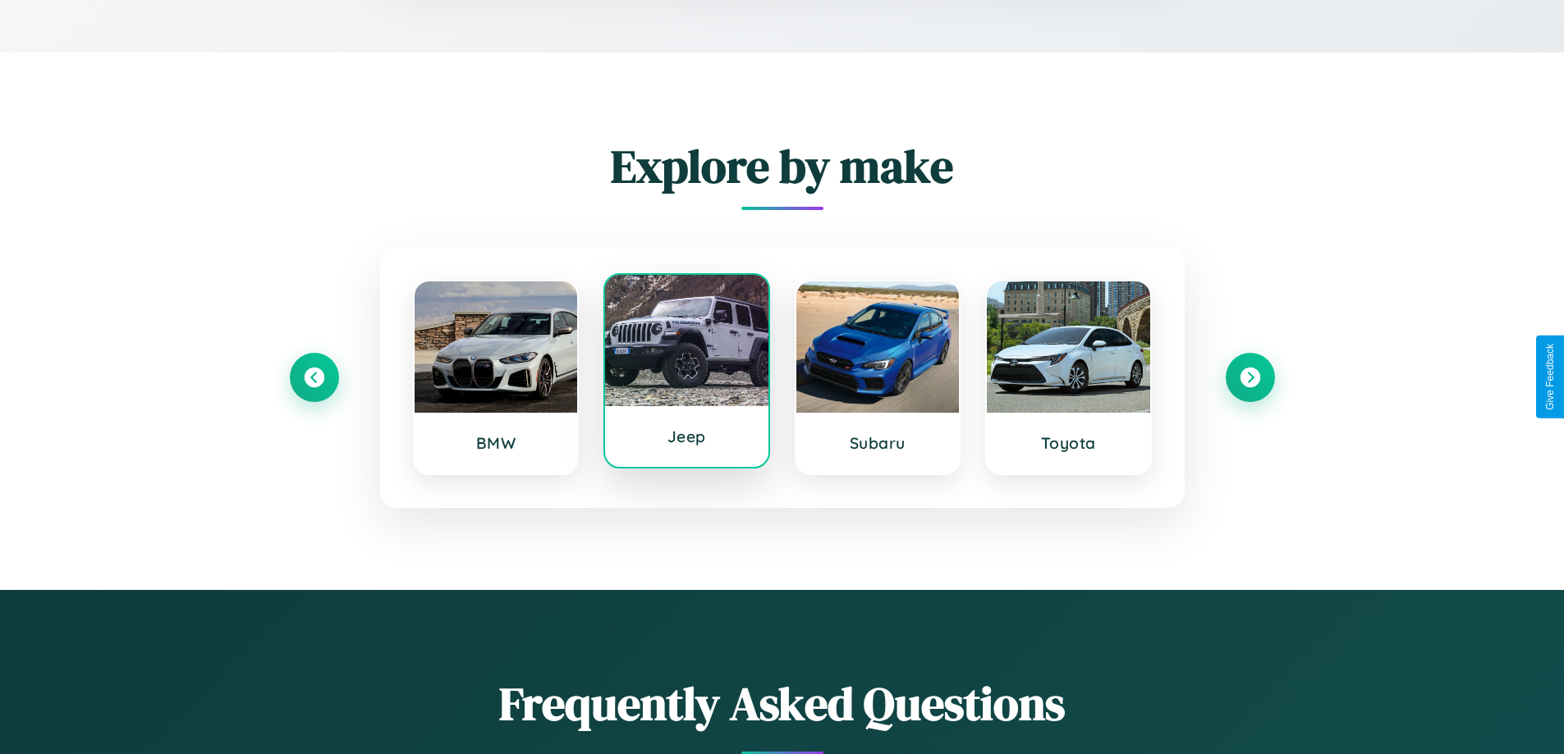 The image size is (1564, 754). I want to click on h3: Jeep, so click(686, 437).